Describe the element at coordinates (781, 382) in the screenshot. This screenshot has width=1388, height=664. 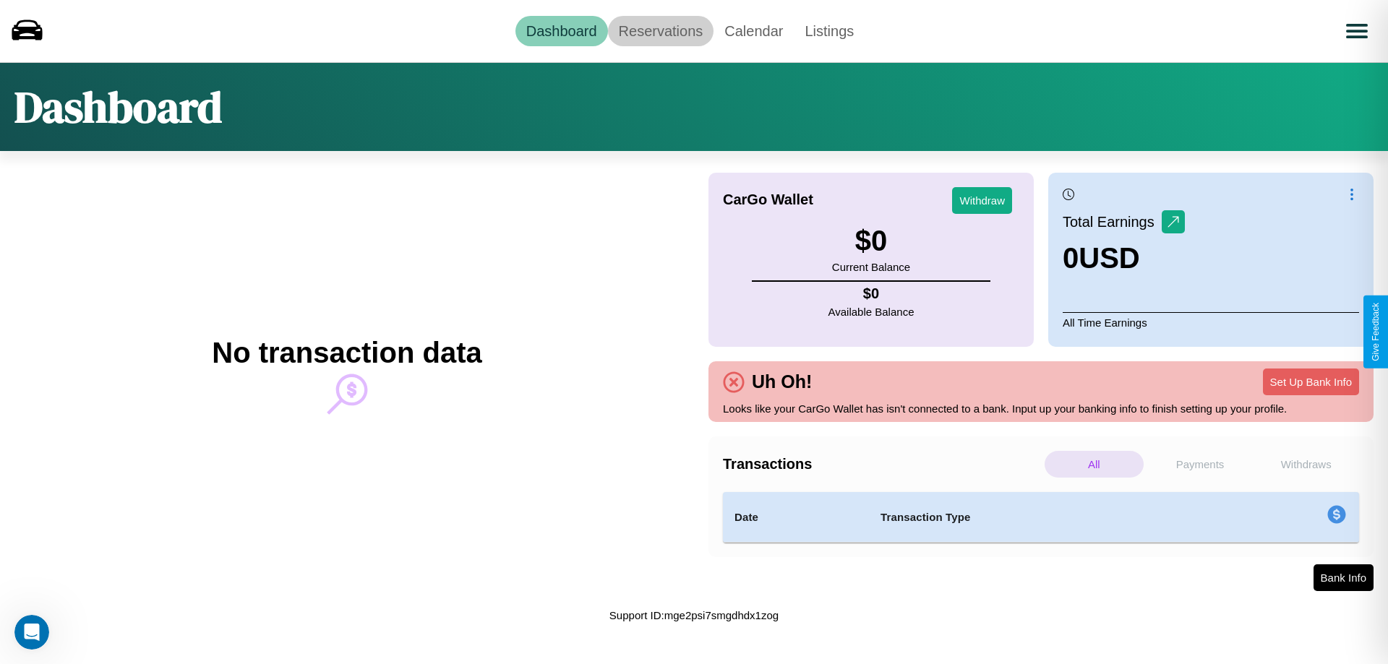
I see `h4: Uh Oh!` at that location.